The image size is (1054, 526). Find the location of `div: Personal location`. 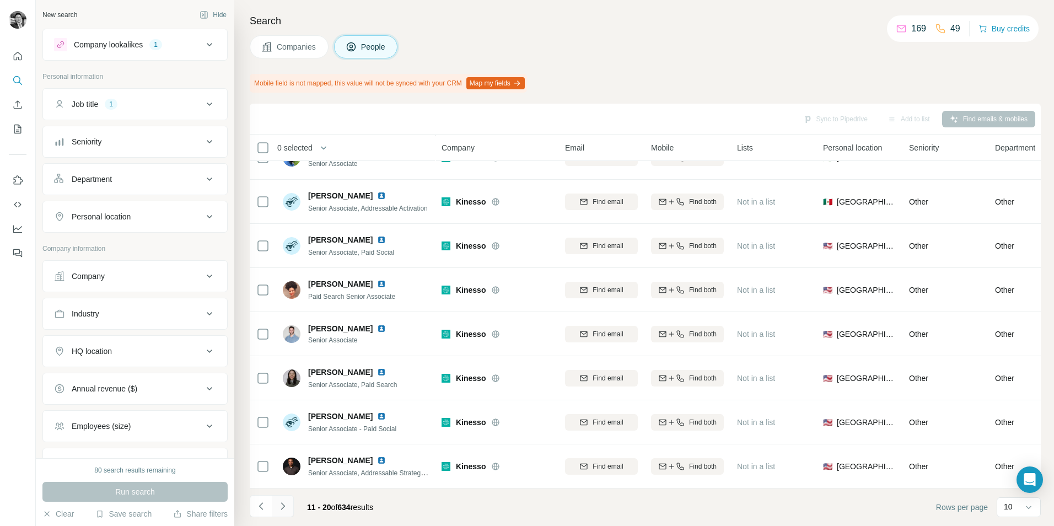

div: Personal location is located at coordinates (101, 217).